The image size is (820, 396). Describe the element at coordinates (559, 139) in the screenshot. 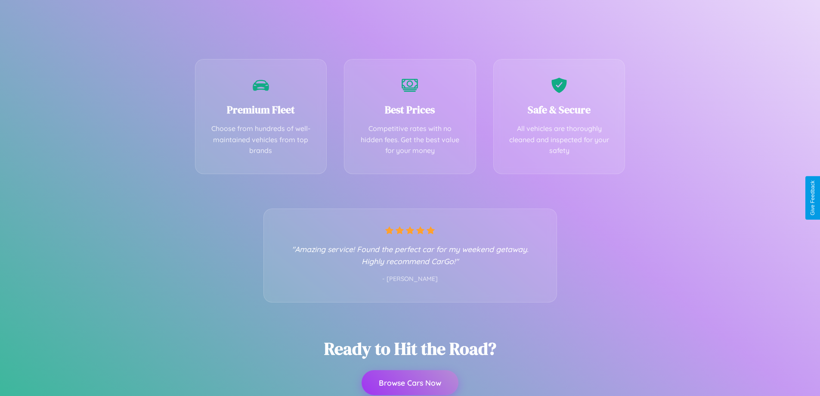

I see `p: All vehicles are thoroughly cleaned and inspected for your safety` at that location.